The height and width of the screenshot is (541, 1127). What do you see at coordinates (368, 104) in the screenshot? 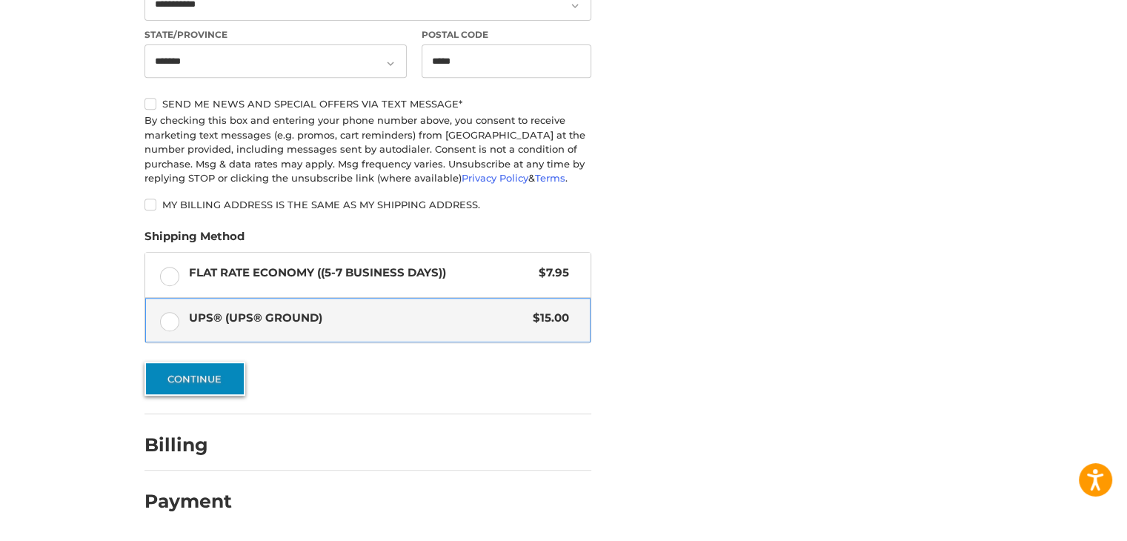
I see `label: Send me news and special offers via text message*` at bounding box center [368, 104].